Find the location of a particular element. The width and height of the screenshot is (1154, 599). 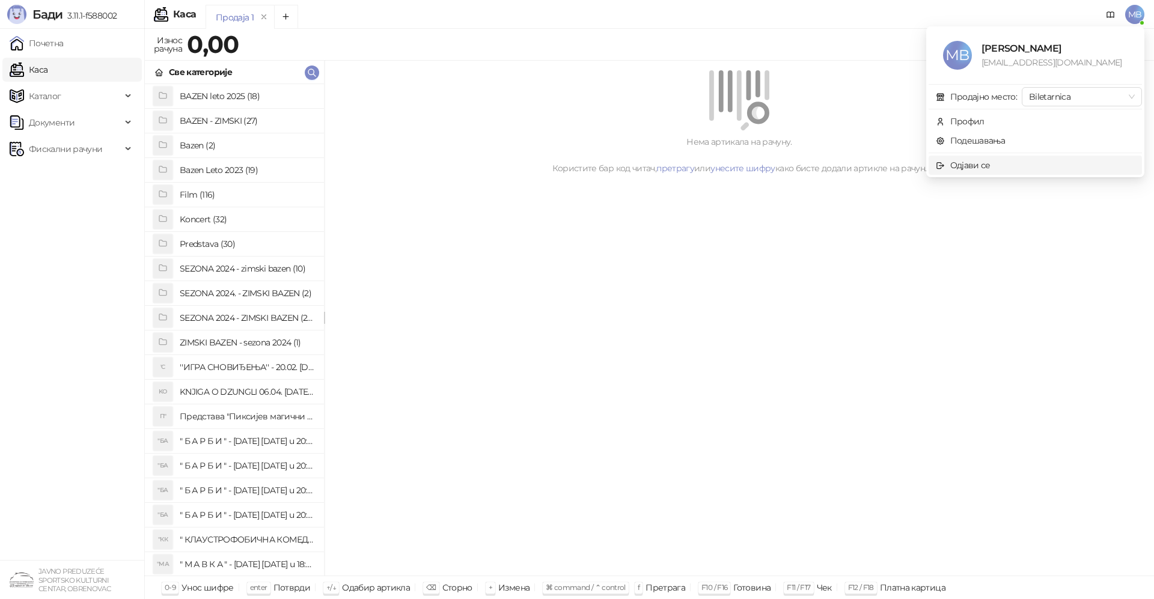

h4: Predstava (30) is located at coordinates (247, 244).